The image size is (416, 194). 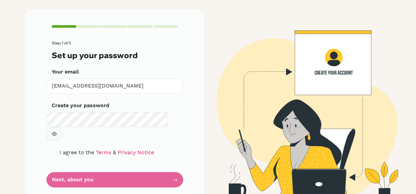 I want to click on a: Terms, so click(x=103, y=152).